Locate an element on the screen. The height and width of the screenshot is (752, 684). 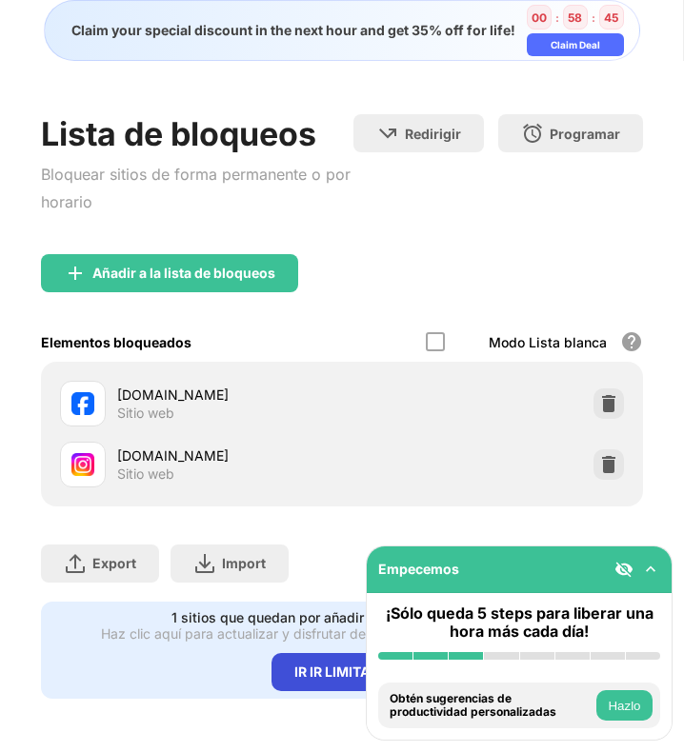
div: Añadir a la lista de bloqueos is located at coordinates (184, 273).